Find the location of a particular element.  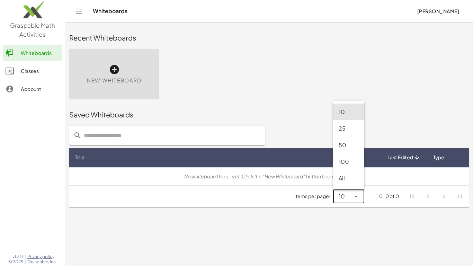

a: Account is located at coordinates (32, 89).